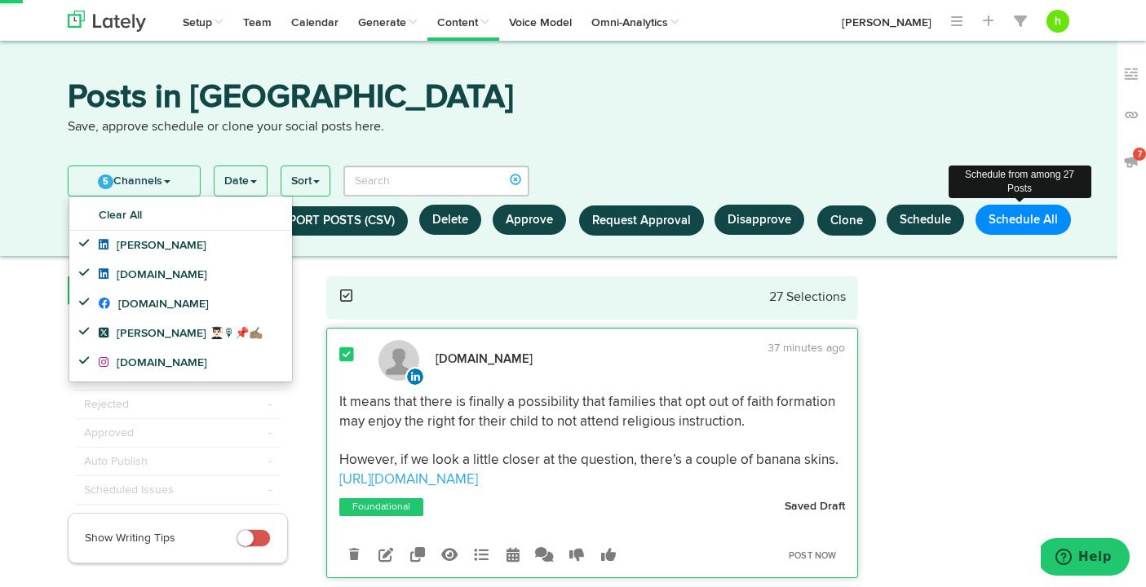 The height and width of the screenshot is (587, 1146). What do you see at coordinates (847, 220) in the screenshot?
I see `span: Clone` at bounding box center [847, 220].